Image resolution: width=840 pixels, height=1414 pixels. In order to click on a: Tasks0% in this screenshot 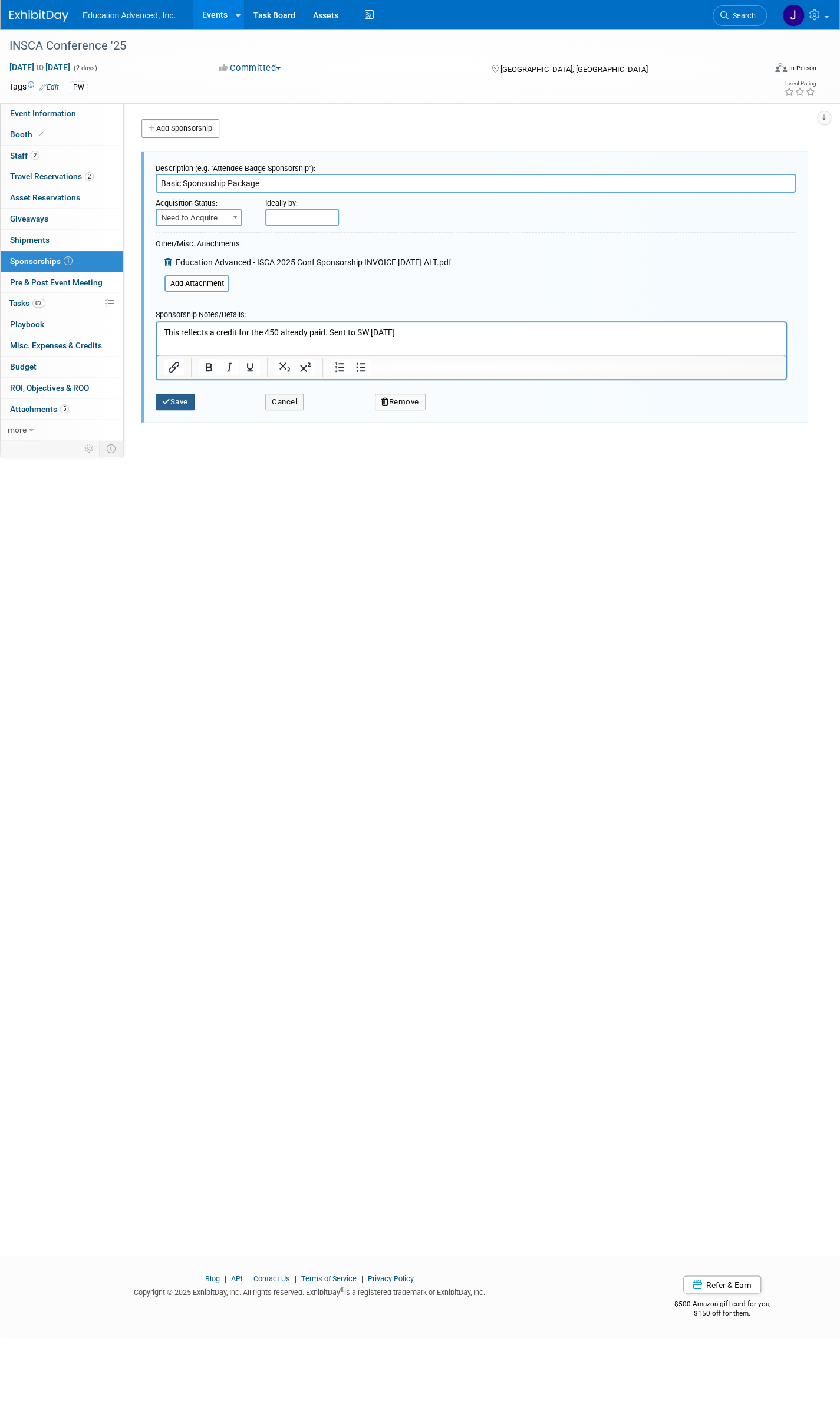, I will do `click(62, 303)`.